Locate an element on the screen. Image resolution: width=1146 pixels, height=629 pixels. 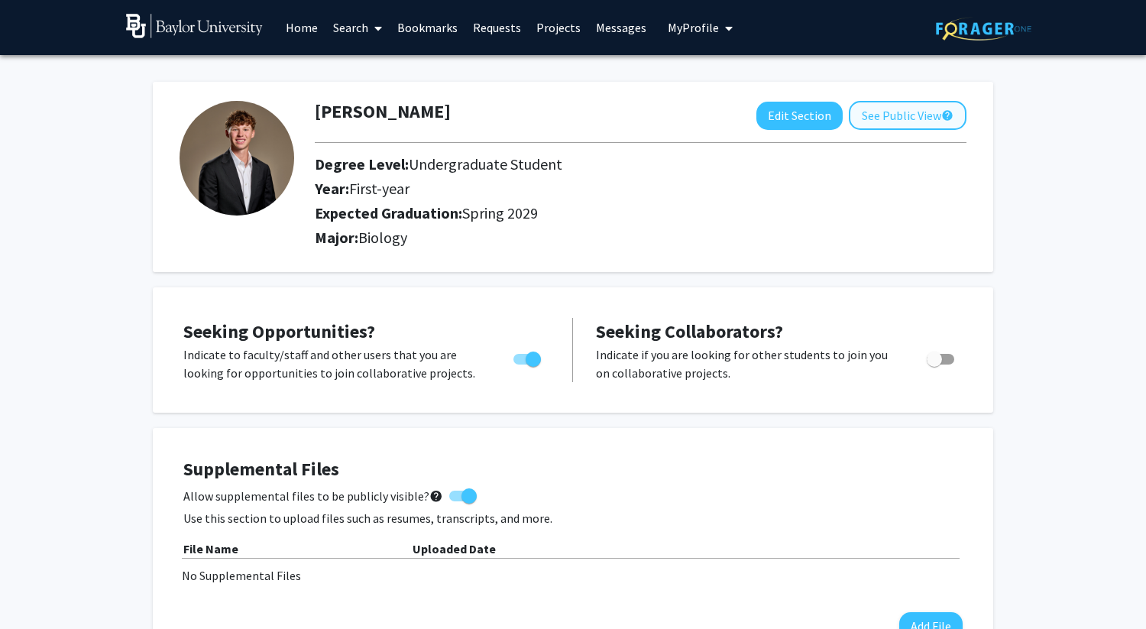
a: Projects is located at coordinates (559, 28).